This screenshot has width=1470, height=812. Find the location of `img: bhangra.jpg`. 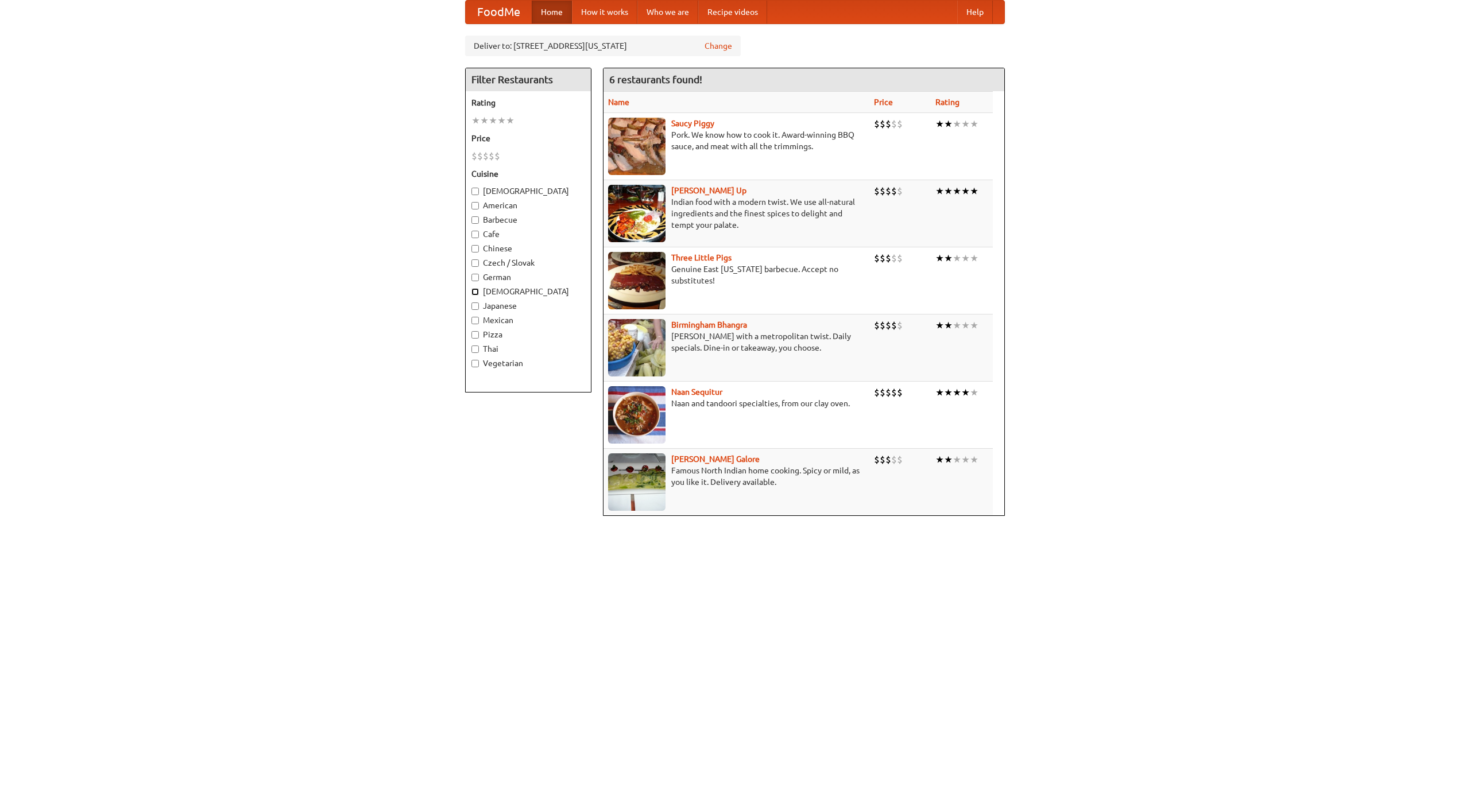

img: bhangra.jpg is located at coordinates (636, 348).